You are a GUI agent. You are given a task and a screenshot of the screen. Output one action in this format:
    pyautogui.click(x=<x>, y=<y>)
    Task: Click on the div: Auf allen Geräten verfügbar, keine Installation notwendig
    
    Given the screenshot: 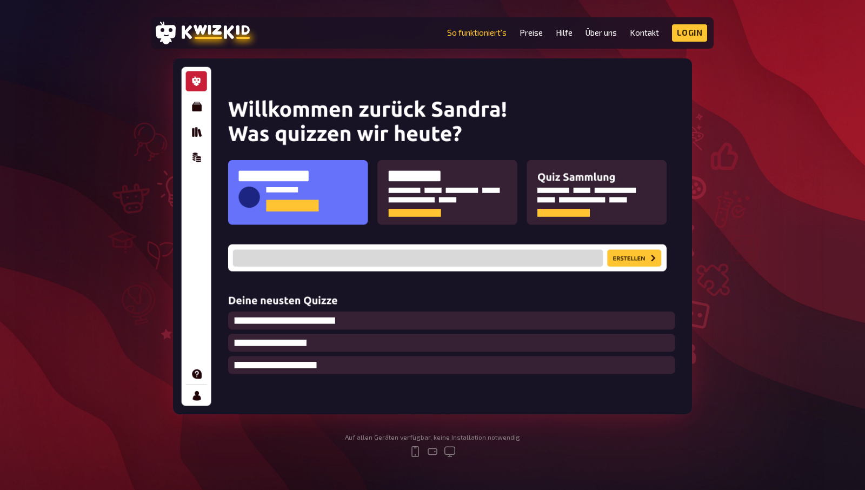 What is the action you would take?
    pyautogui.click(x=432, y=437)
    